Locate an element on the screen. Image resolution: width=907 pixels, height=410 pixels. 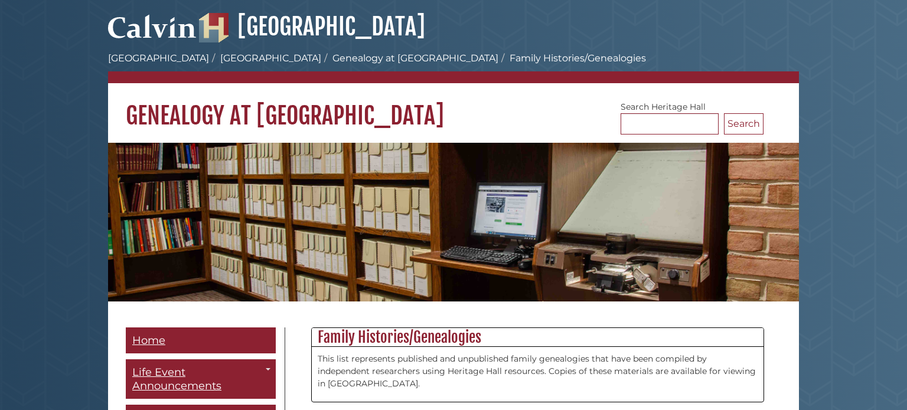
span: Life Event Announcements is located at coordinates (177, 379).